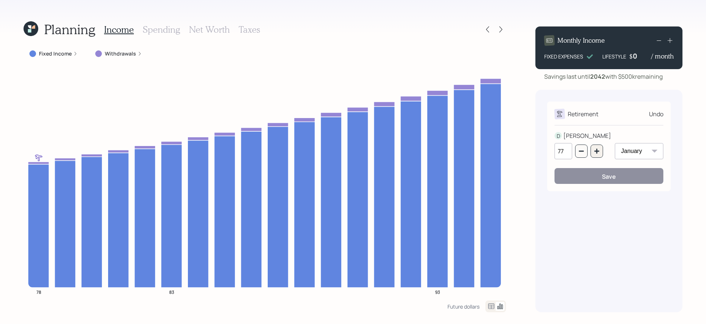 Image resolution: width=706 pixels, height=324 pixels. Describe the element at coordinates (463, 306) in the screenshot. I see `div: Future dollars` at that location.